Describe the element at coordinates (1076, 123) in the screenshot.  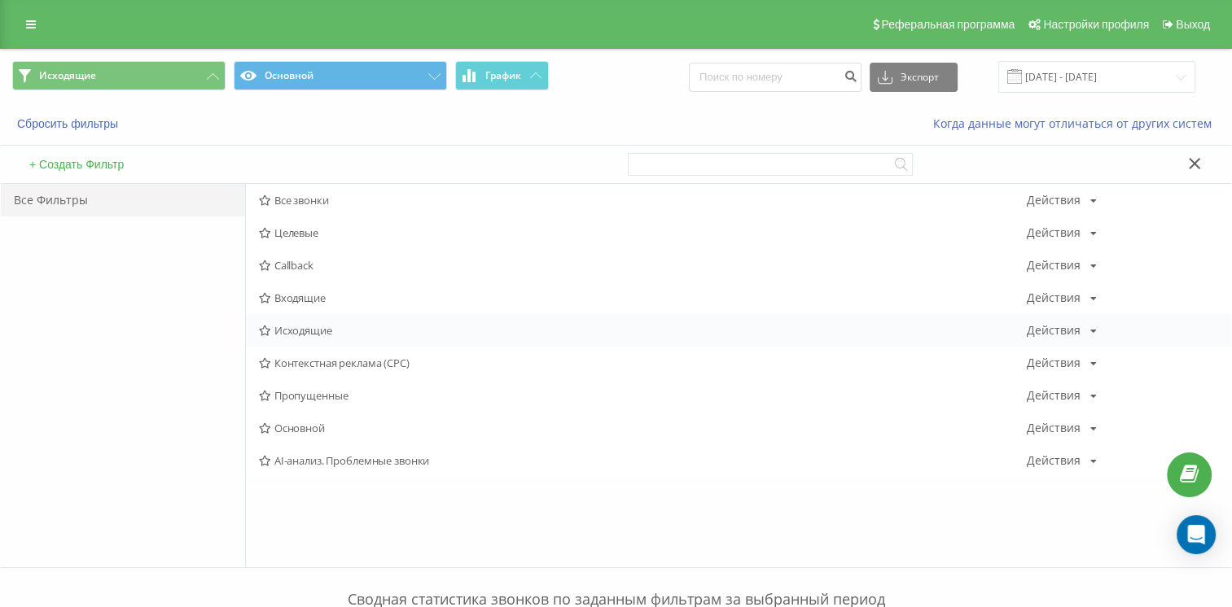
I see `a: Когда данные могут отличаться от других систем` at that location.